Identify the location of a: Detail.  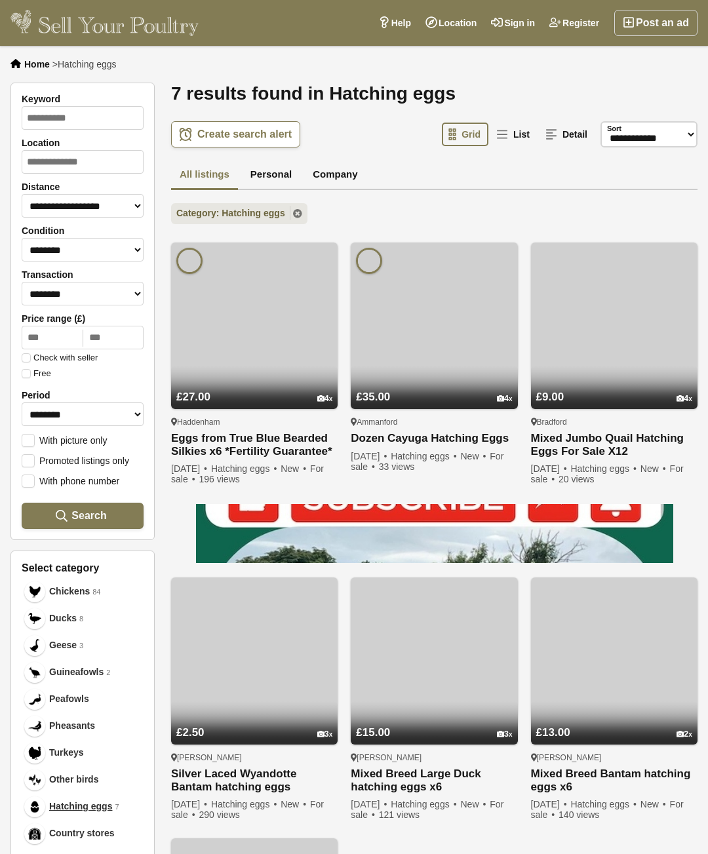
(567, 134).